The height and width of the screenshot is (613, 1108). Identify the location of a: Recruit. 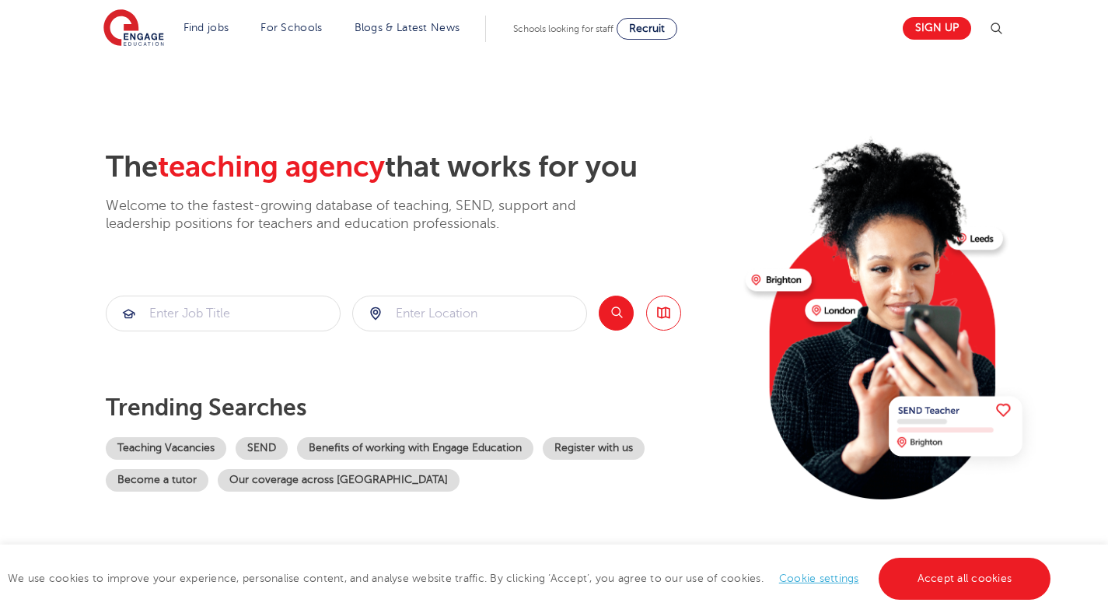
(647, 29).